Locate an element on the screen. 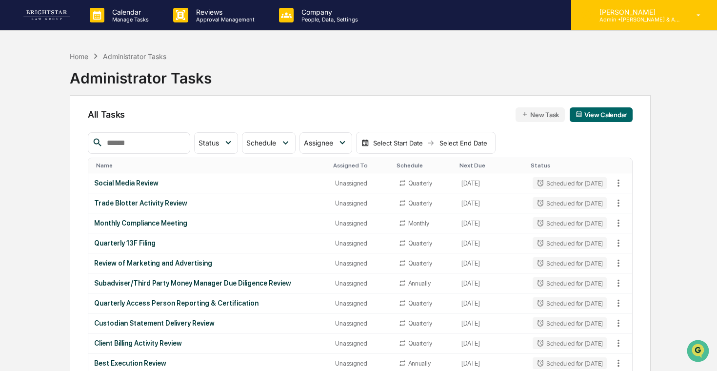 The image size is (717, 371). p: Calendar is located at coordinates (129, 12).